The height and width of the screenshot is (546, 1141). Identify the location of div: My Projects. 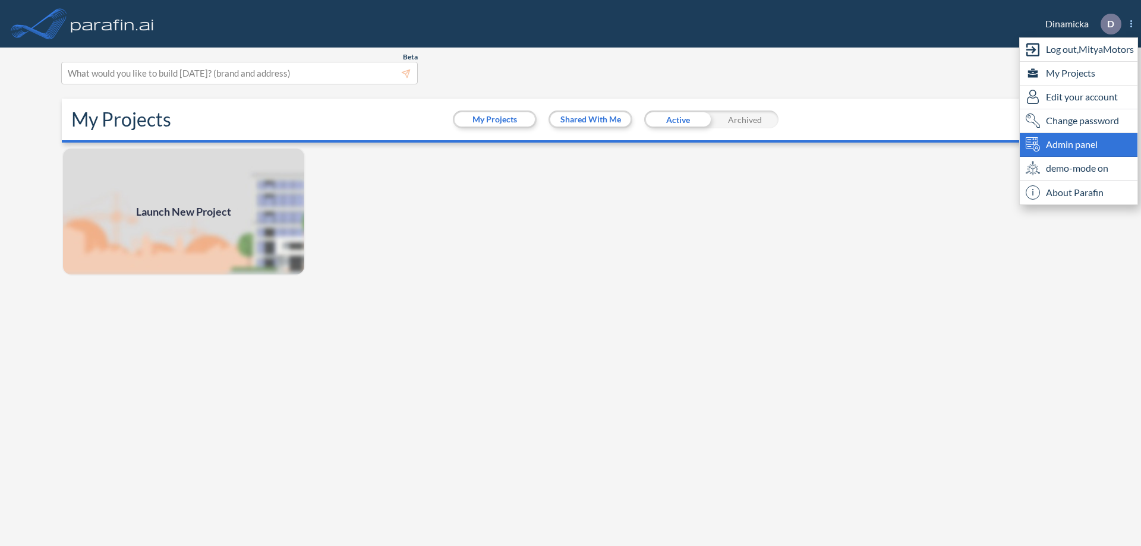
(1078, 74).